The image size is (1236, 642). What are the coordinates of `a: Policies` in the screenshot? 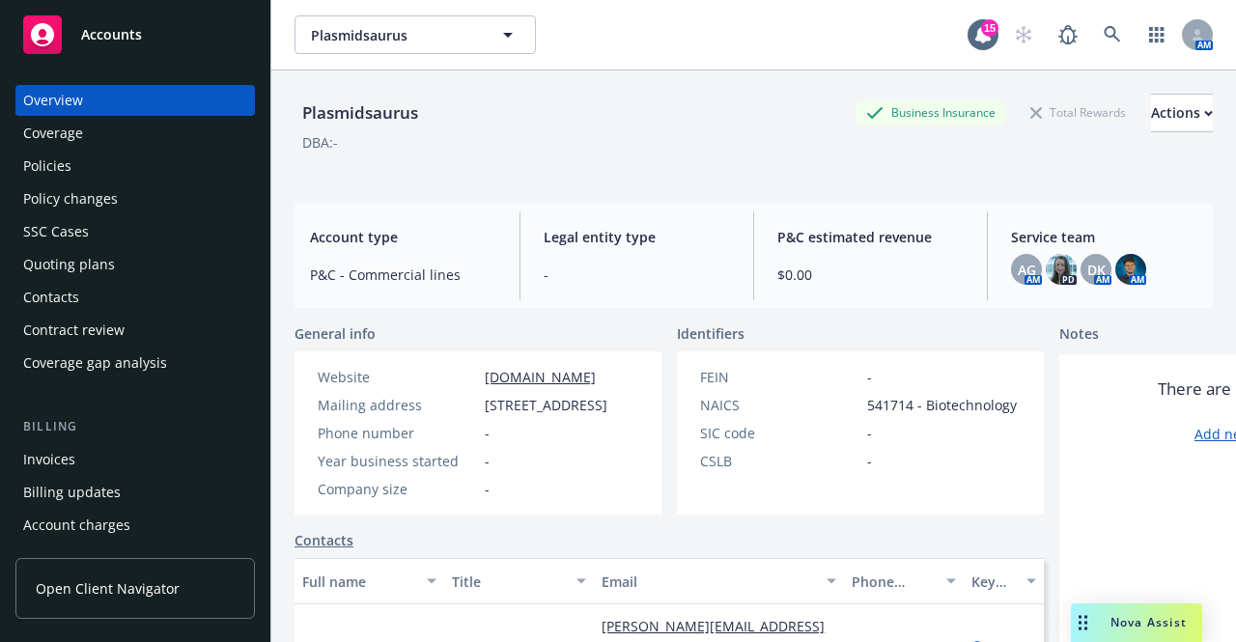 It's located at (135, 166).